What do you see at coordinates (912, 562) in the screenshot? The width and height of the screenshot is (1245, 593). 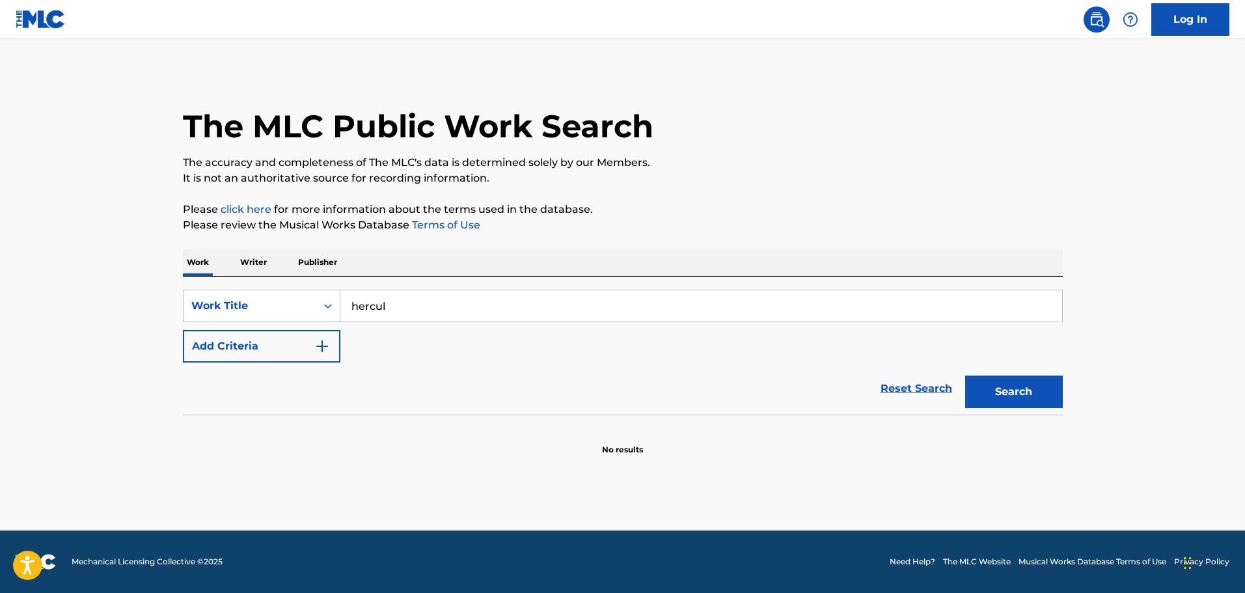 I see `a: Need Help?` at bounding box center [912, 562].